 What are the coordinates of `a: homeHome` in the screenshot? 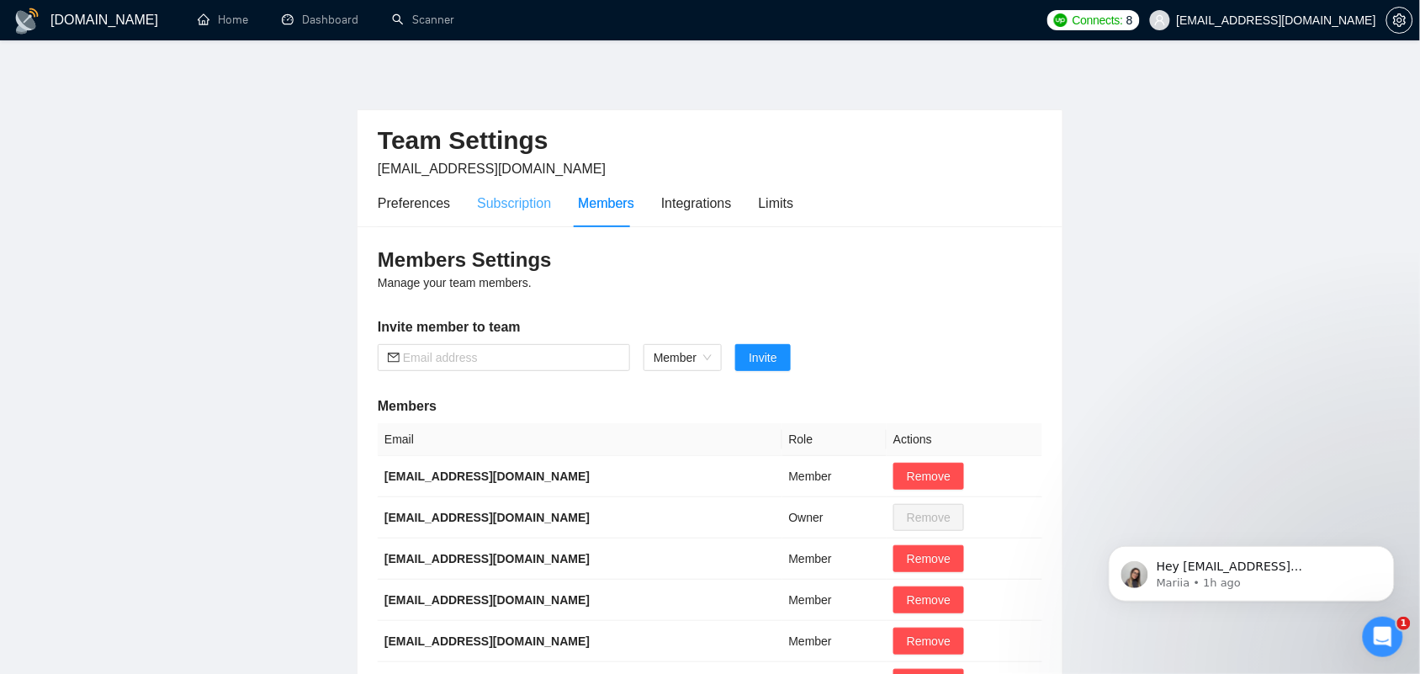 It's located at (223, 19).